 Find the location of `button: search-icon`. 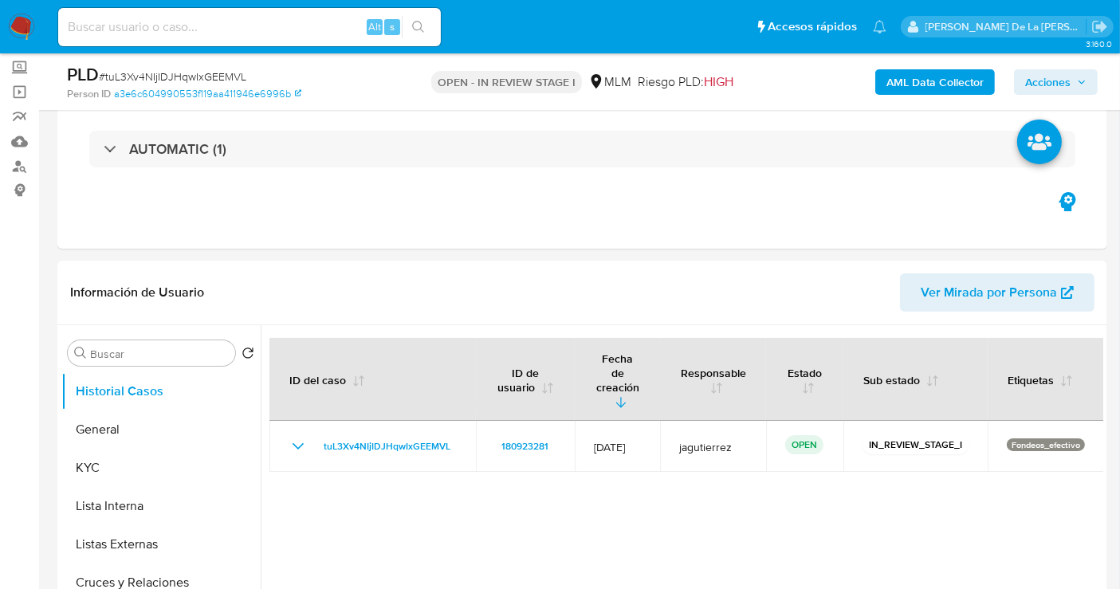

button: search-icon is located at coordinates (418, 27).